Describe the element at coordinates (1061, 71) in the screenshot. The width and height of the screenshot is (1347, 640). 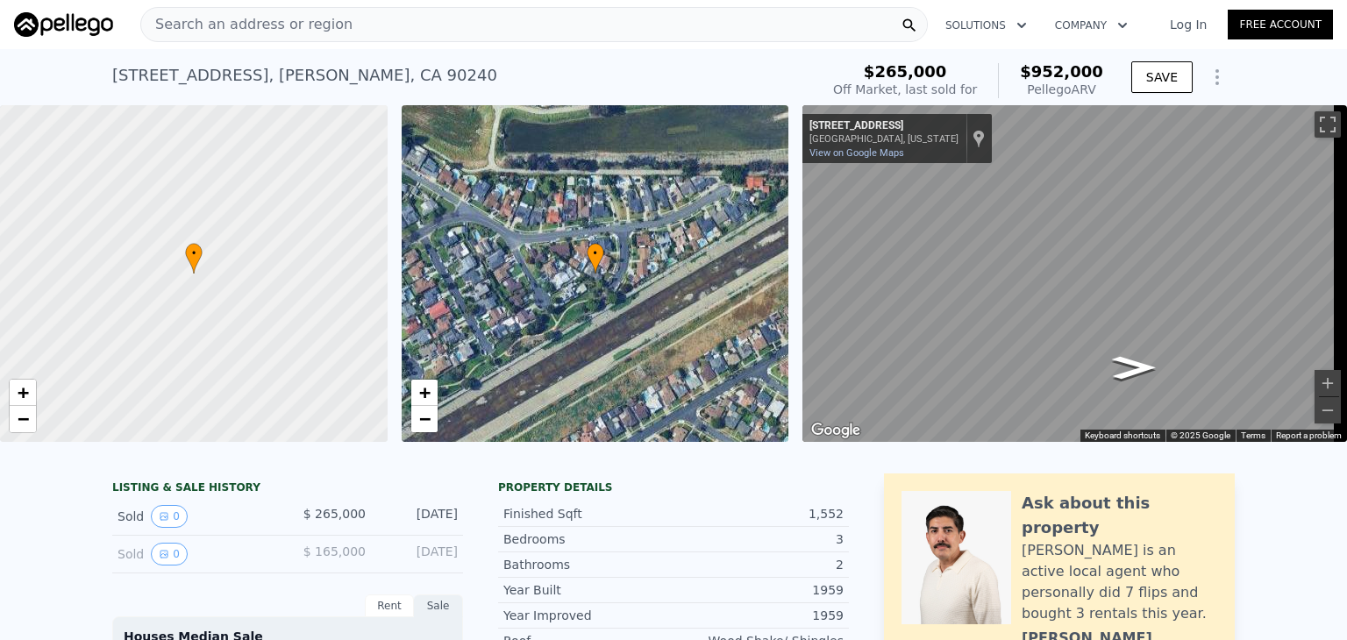
I see `span: $952,000` at that location.